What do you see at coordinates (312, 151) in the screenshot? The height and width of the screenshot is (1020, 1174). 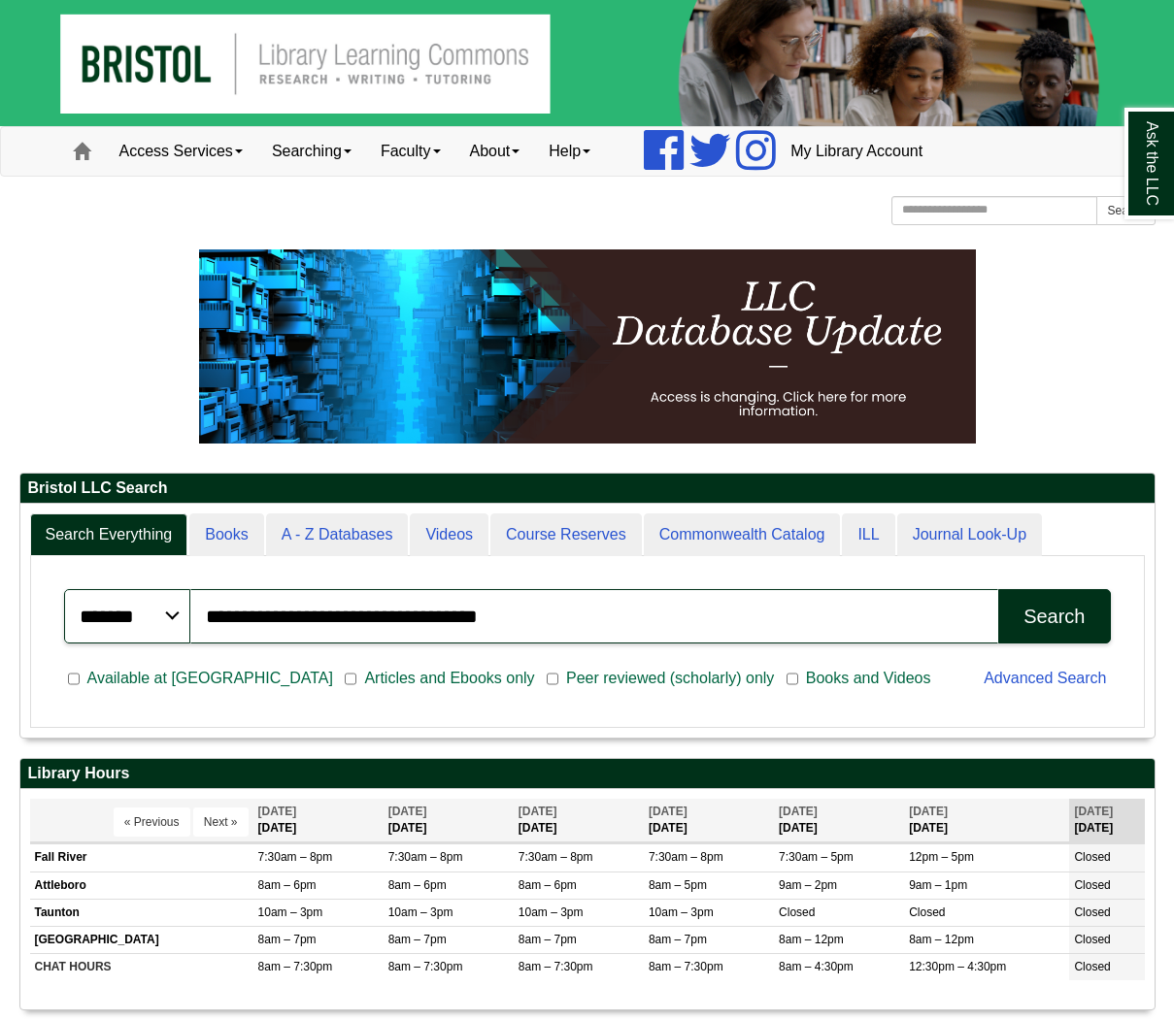 I see `a: Searching` at bounding box center [312, 151].